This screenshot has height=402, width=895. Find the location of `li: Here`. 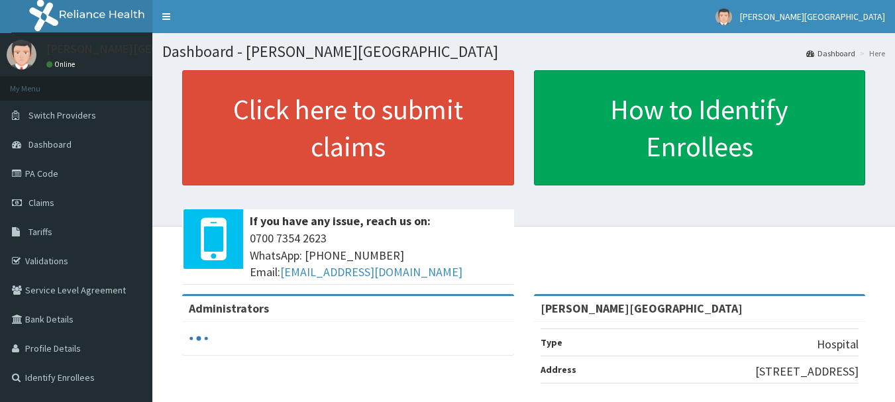

li: Here is located at coordinates (871, 53).